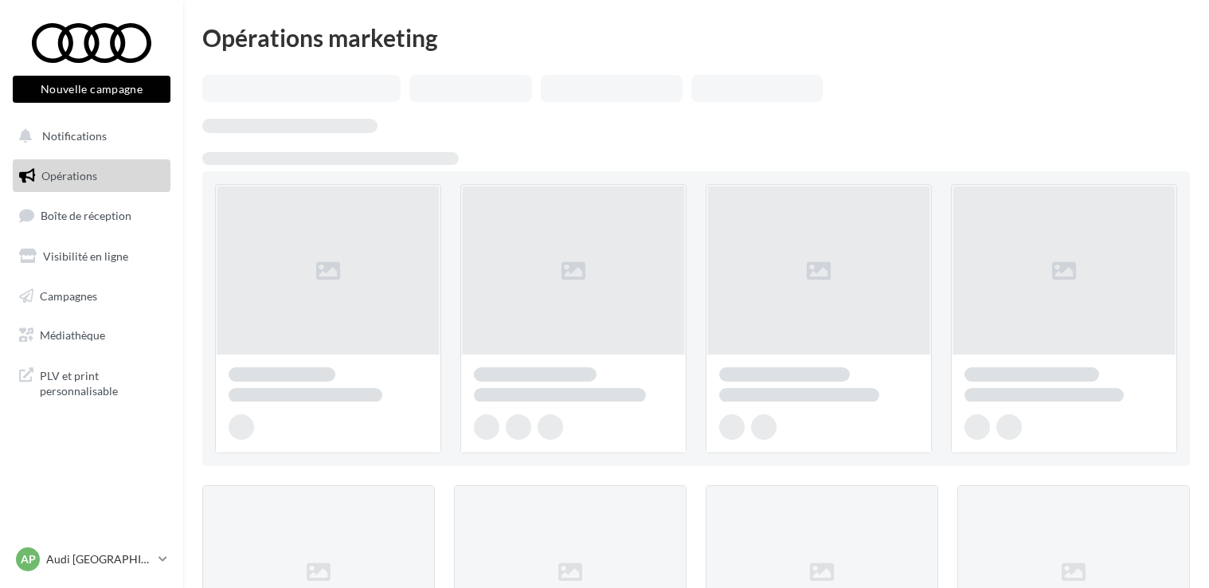 The height and width of the screenshot is (588, 1209). Describe the element at coordinates (72, 334) in the screenshot. I see `span: Médiathèque` at that location.